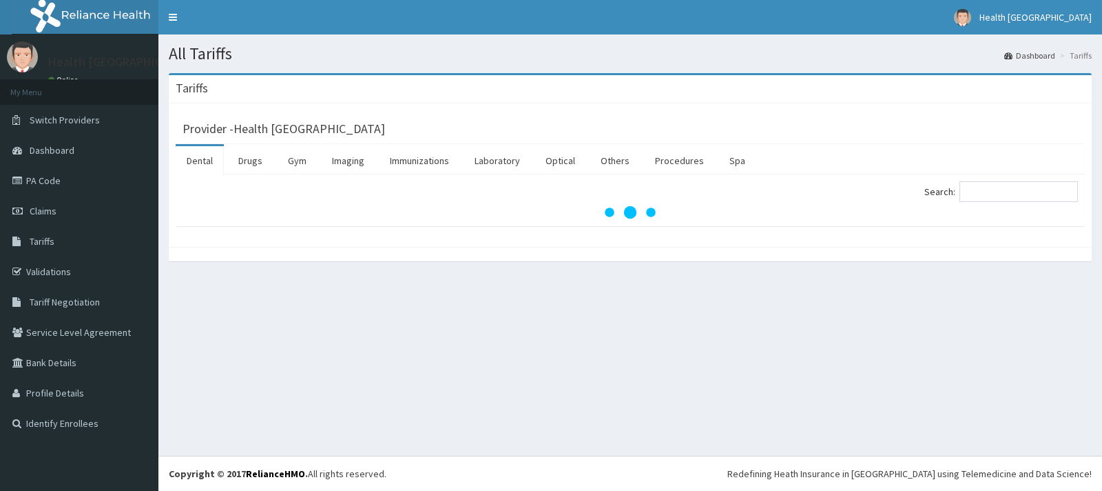  Describe the element at coordinates (43, 211) in the screenshot. I see `span: Claims` at that location.